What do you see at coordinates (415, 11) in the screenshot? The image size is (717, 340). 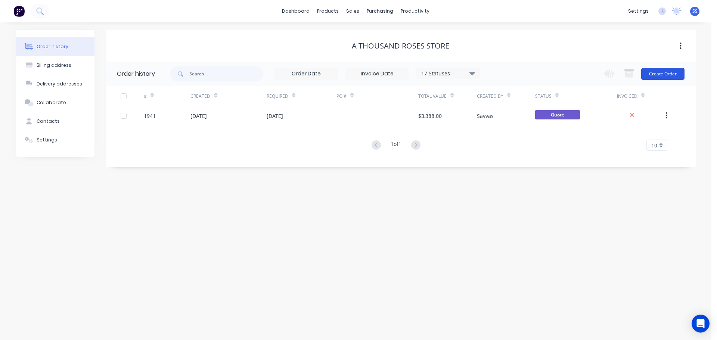 I see `div: productivity` at bounding box center [415, 11].